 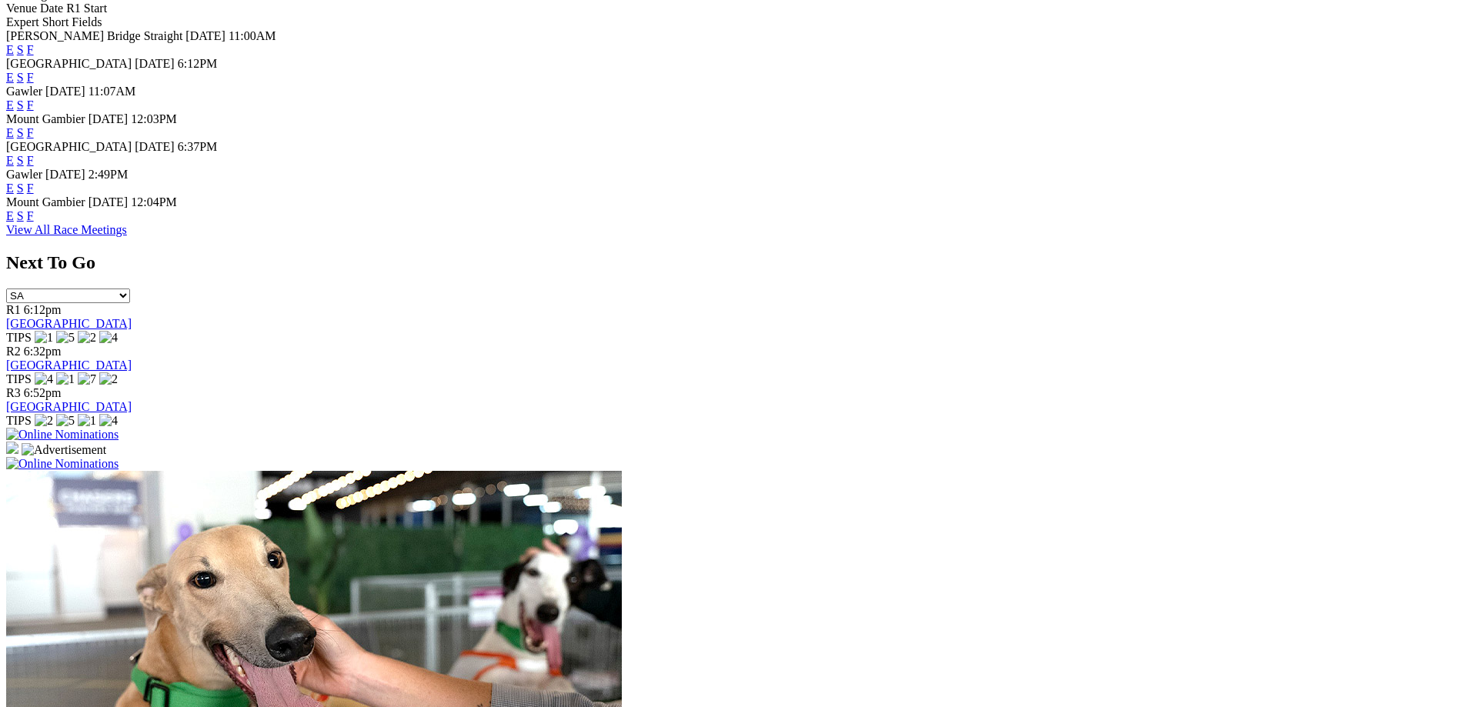 I want to click on span: R2, so click(x=13, y=351).